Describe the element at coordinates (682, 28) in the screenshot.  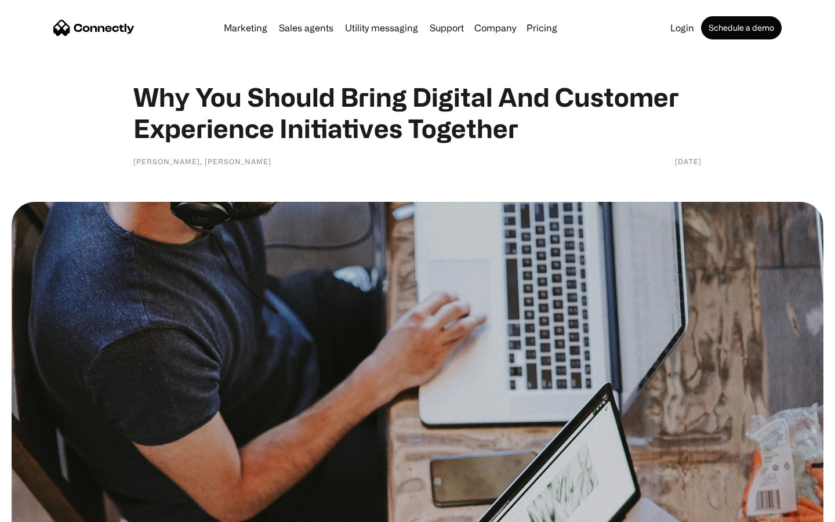
I see `a: Login` at that location.